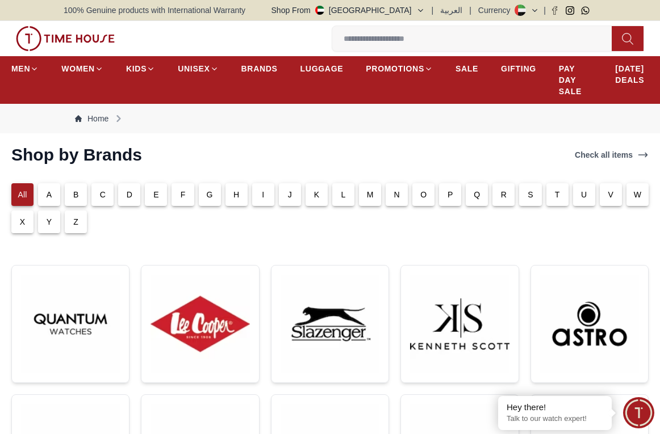  Describe the element at coordinates (370, 195) in the screenshot. I see `p: M` at that location.